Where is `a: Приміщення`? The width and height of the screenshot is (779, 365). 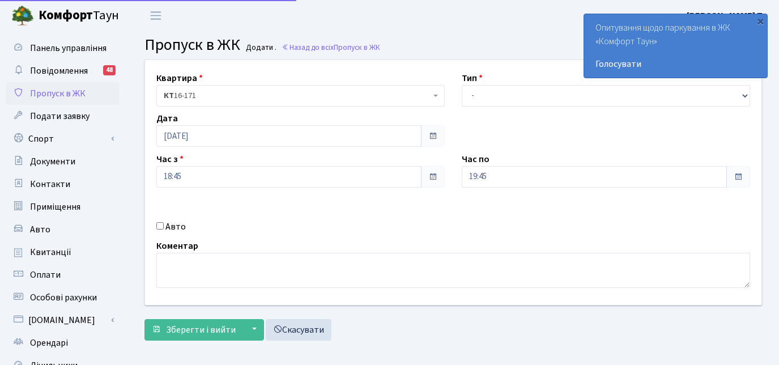
a: Приміщення is located at coordinates (62, 207).